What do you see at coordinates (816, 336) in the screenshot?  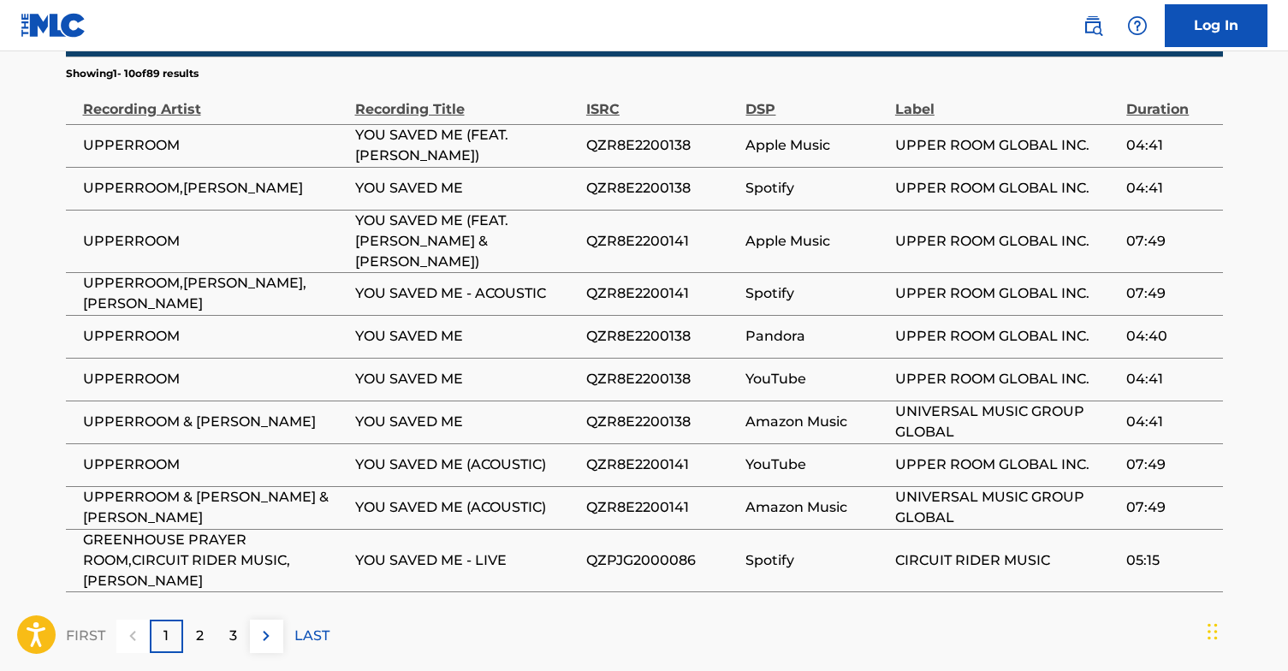 I see `span: Pandora` at bounding box center [816, 336].